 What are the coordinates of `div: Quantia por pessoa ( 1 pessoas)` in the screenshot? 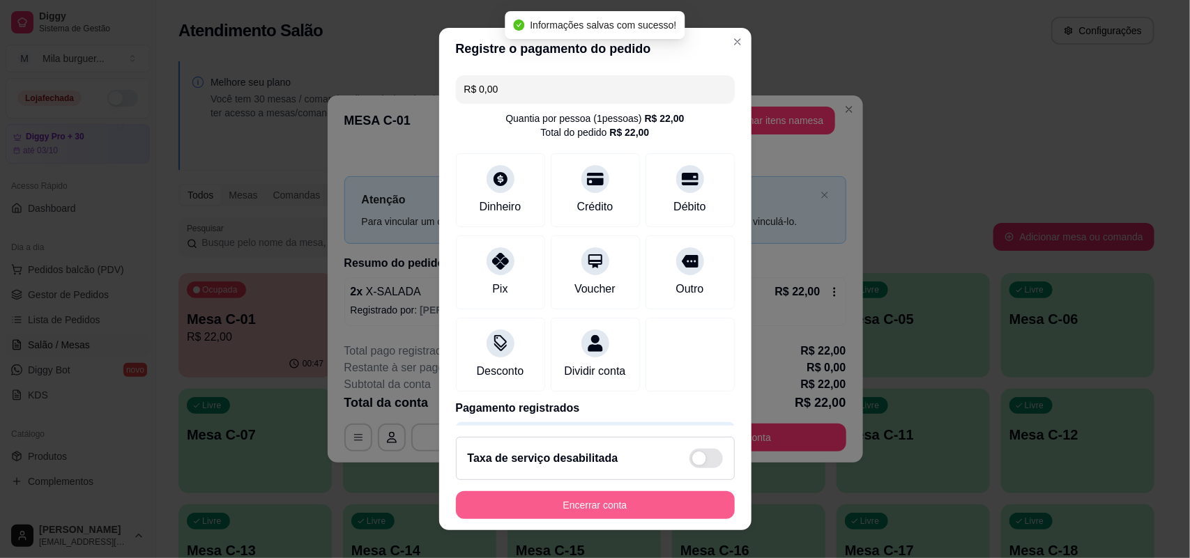 It's located at (594, 118).